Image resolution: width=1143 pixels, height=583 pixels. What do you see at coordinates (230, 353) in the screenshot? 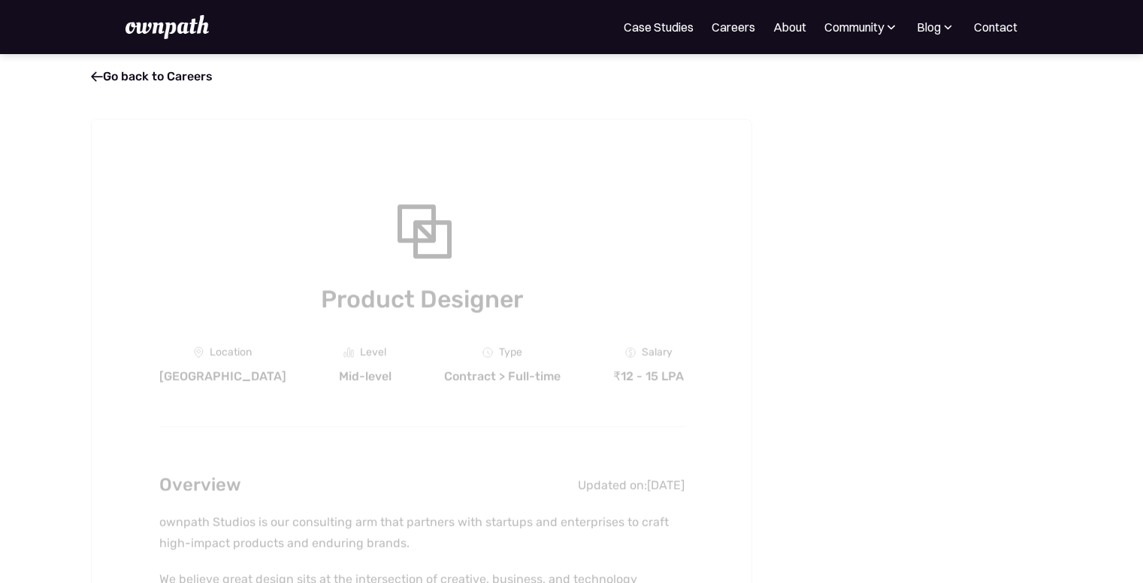
I see `div: Location` at bounding box center [230, 353].